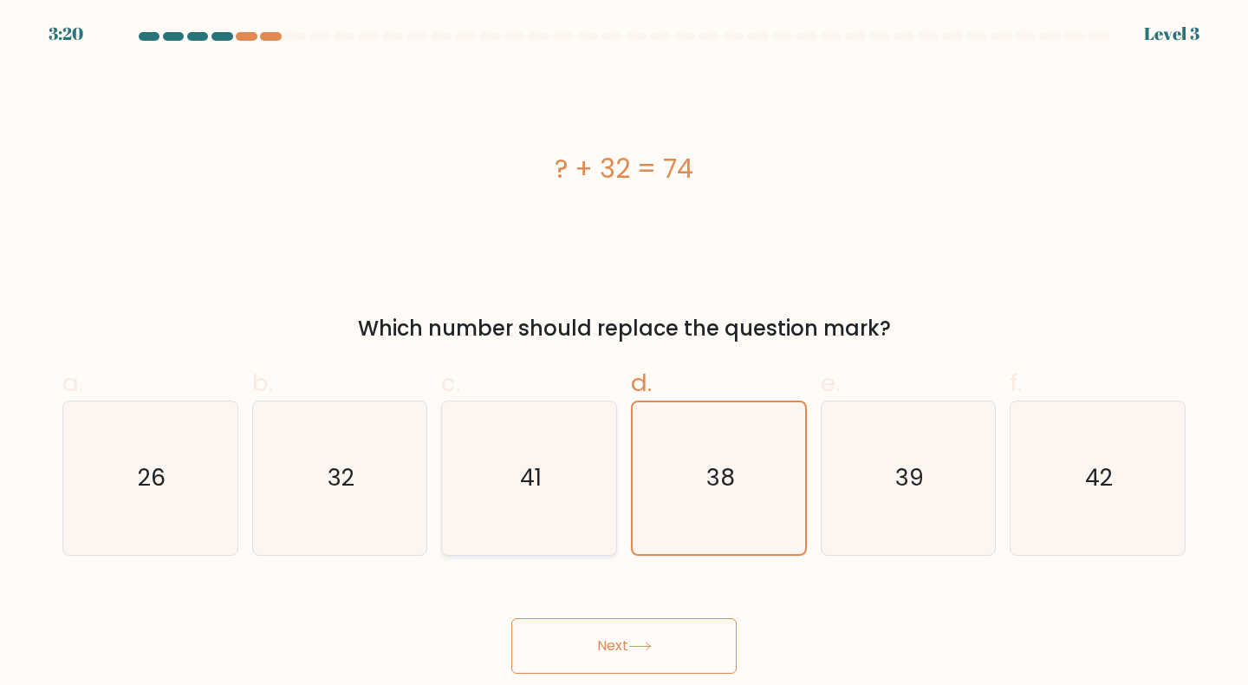  I want to click on span: b., so click(263, 382).